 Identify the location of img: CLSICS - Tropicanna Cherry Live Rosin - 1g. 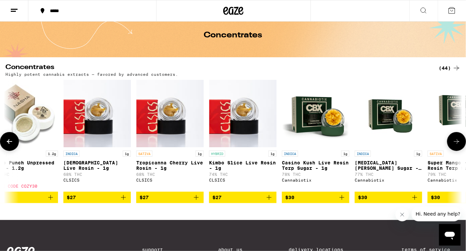
(170, 114).